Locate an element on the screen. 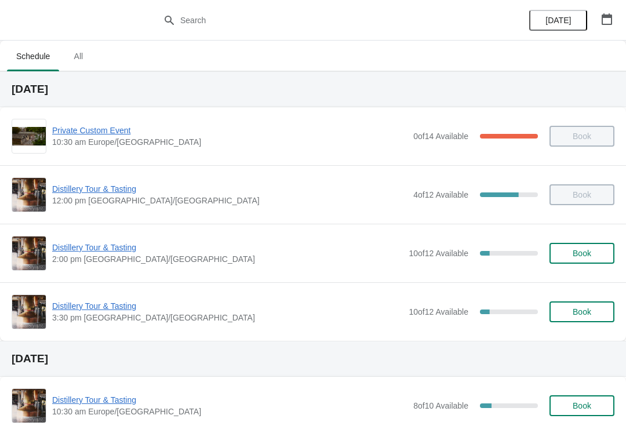 This screenshot has height=426, width=626. span: 0 of 14 Available is located at coordinates (441, 136).